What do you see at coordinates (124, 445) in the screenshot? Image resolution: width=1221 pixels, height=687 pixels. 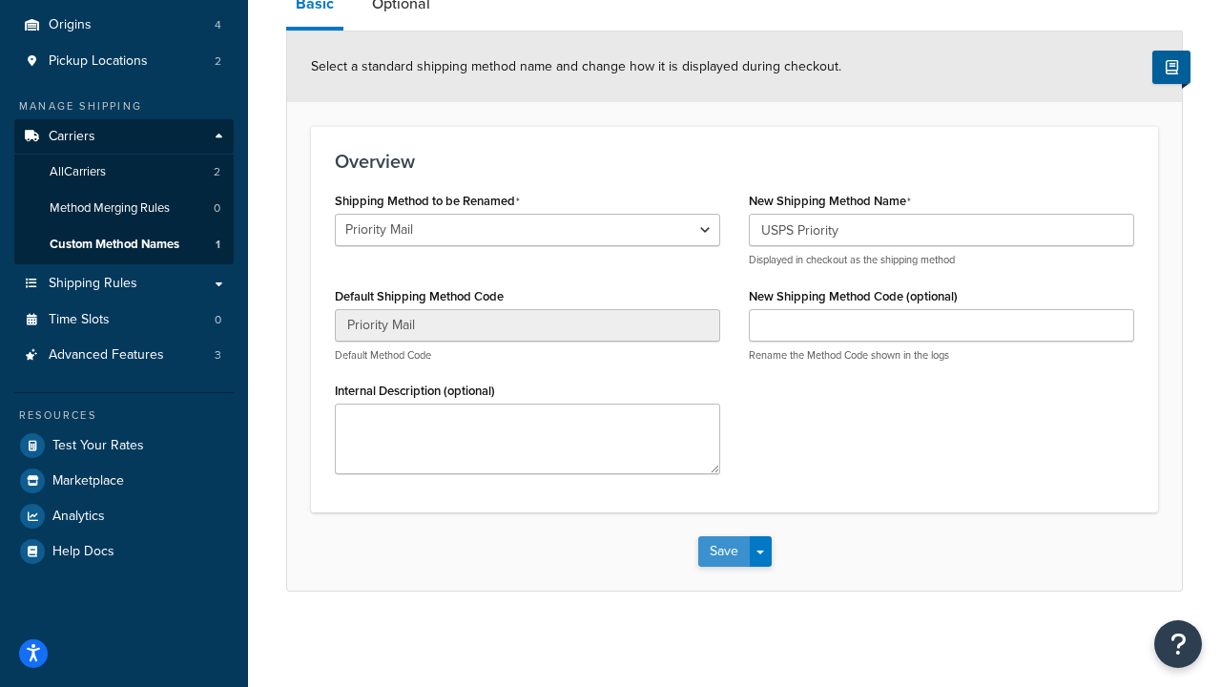 I see `li: Test Your Rates` at bounding box center [124, 445].